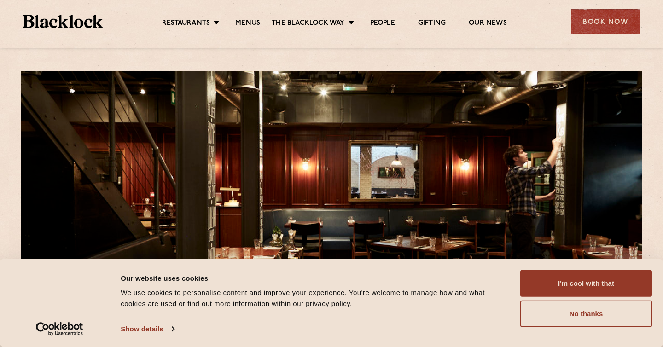 The image size is (663, 347). I want to click on div: Book Now, so click(605, 21).